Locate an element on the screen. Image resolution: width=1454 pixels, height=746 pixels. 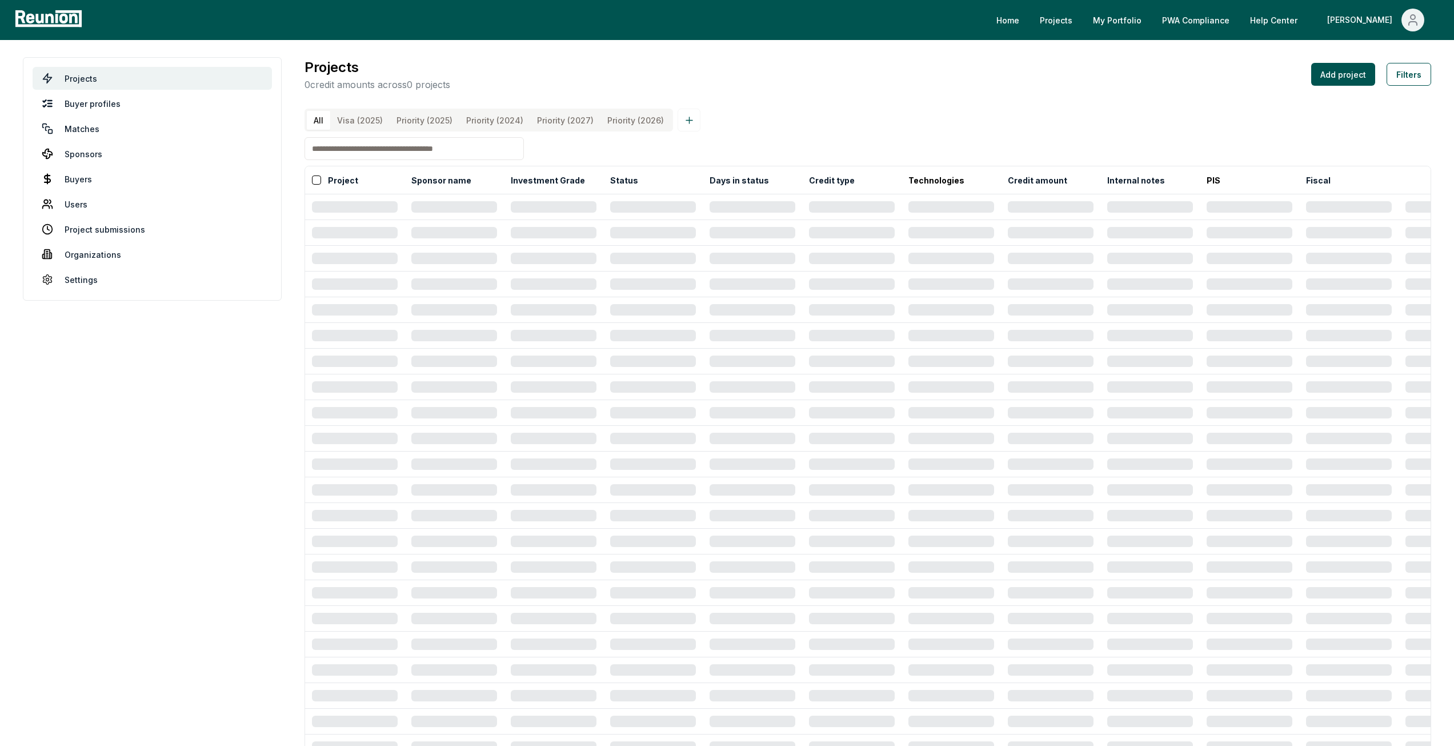
button: Credit type is located at coordinates (832, 180).